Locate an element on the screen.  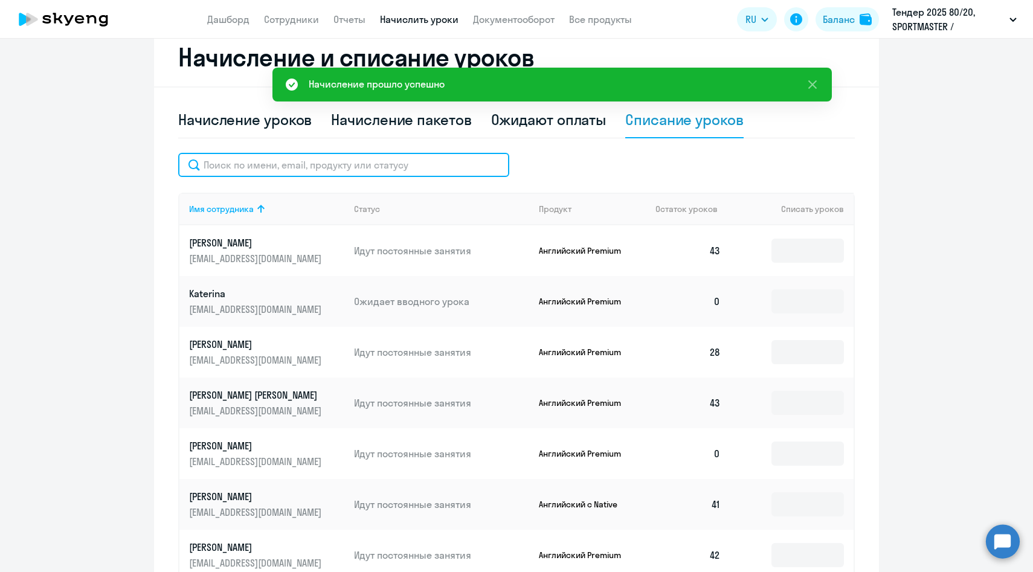
span: RU is located at coordinates (751, 19).